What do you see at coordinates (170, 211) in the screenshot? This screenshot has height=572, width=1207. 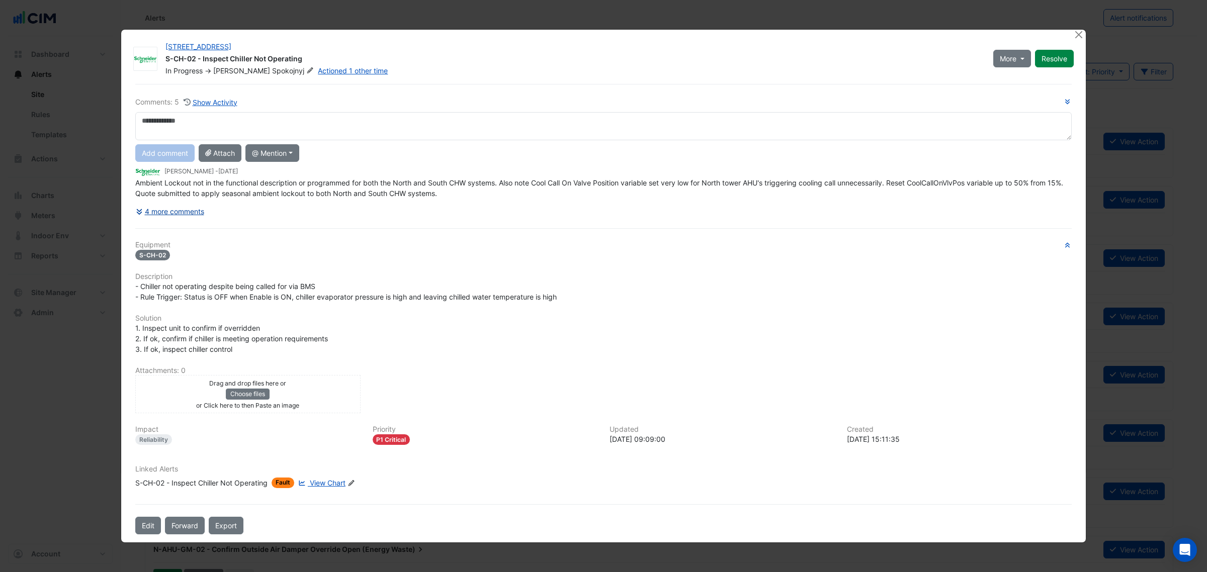 I see `button: 4 more comments` at bounding box center [170, 211].